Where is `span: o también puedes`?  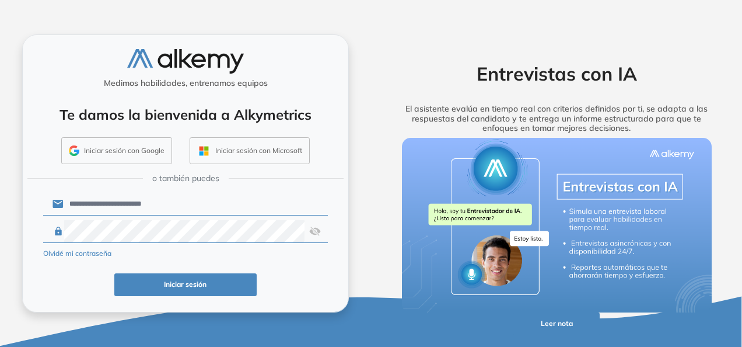 span: o también puedes is located at coordinates (186, 178).